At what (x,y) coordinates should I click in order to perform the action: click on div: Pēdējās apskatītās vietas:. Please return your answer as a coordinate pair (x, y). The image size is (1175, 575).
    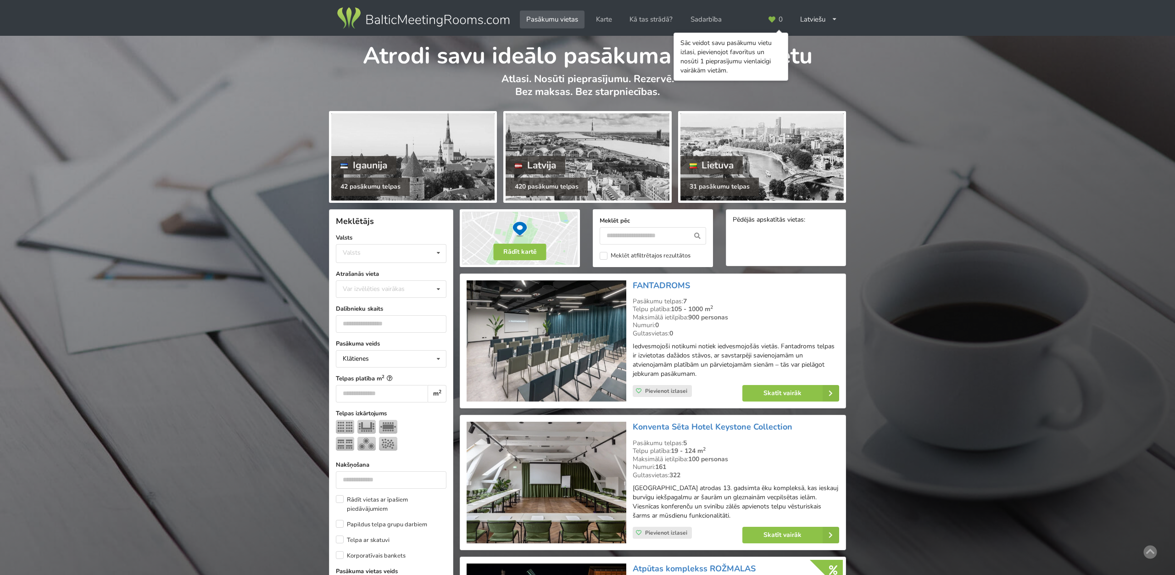
    Looking at the image, I should click on (786, 220).